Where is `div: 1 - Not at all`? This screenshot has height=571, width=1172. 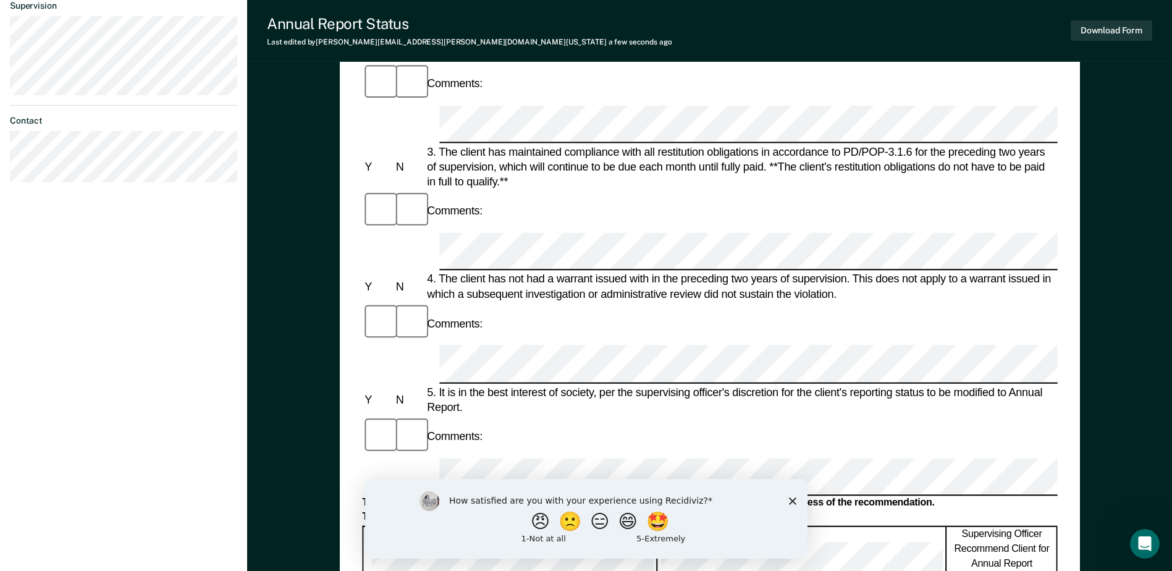 div: 1 - Not at all is located at coordinates (142, 59).